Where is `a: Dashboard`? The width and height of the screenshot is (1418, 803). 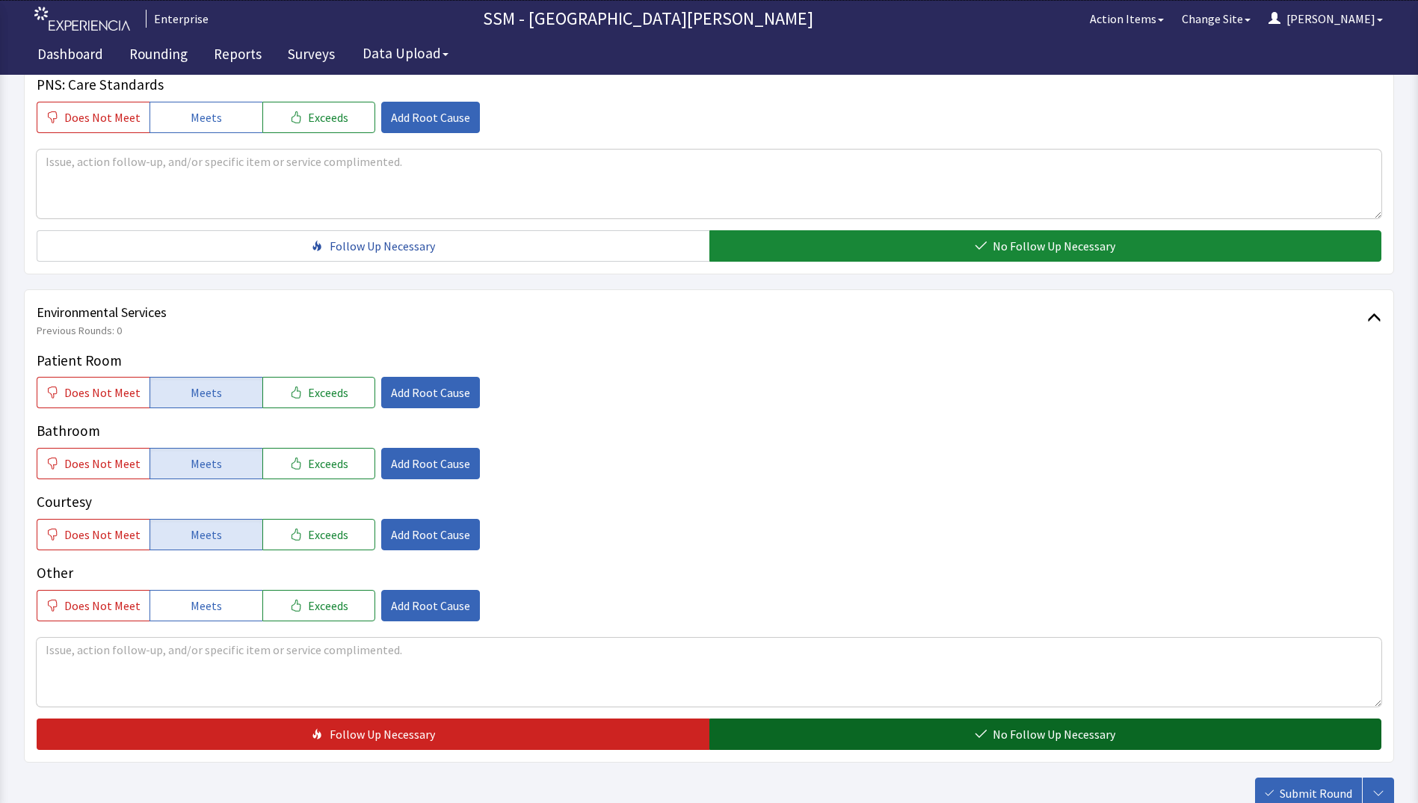
a: Dashboard is located at coordinates (70, 56).